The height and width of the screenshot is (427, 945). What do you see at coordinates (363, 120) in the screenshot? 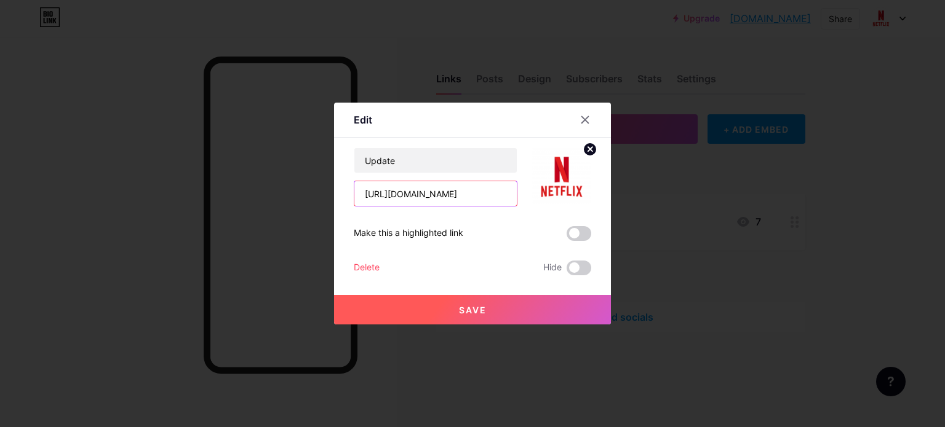
I see `div: Edit` at bounding box center [363, 120].